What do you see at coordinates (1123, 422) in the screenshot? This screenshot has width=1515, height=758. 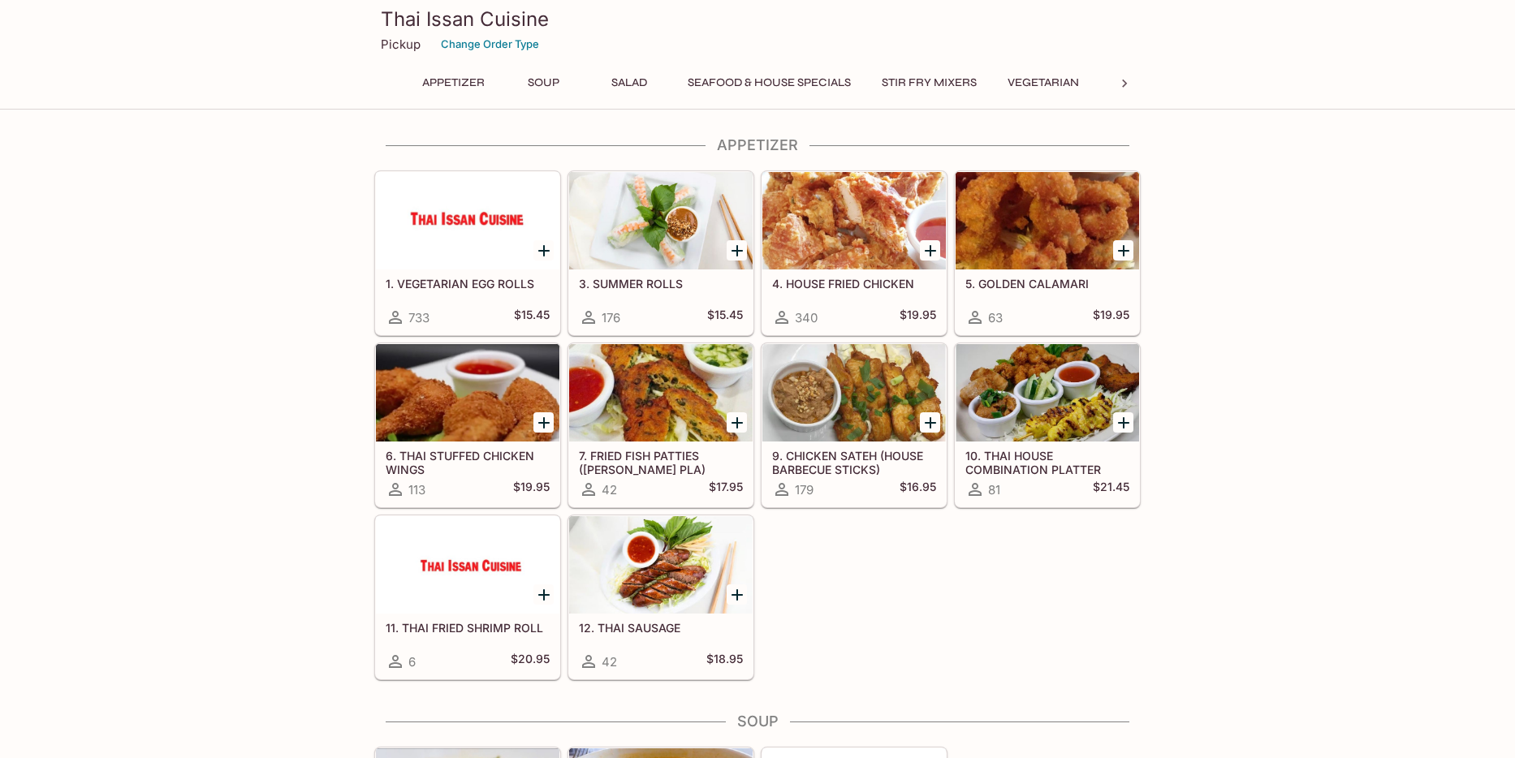 I see `button: Add 10. THAI HOUSE COMBINATION PLATTER` at bounding box center [1123, 422].